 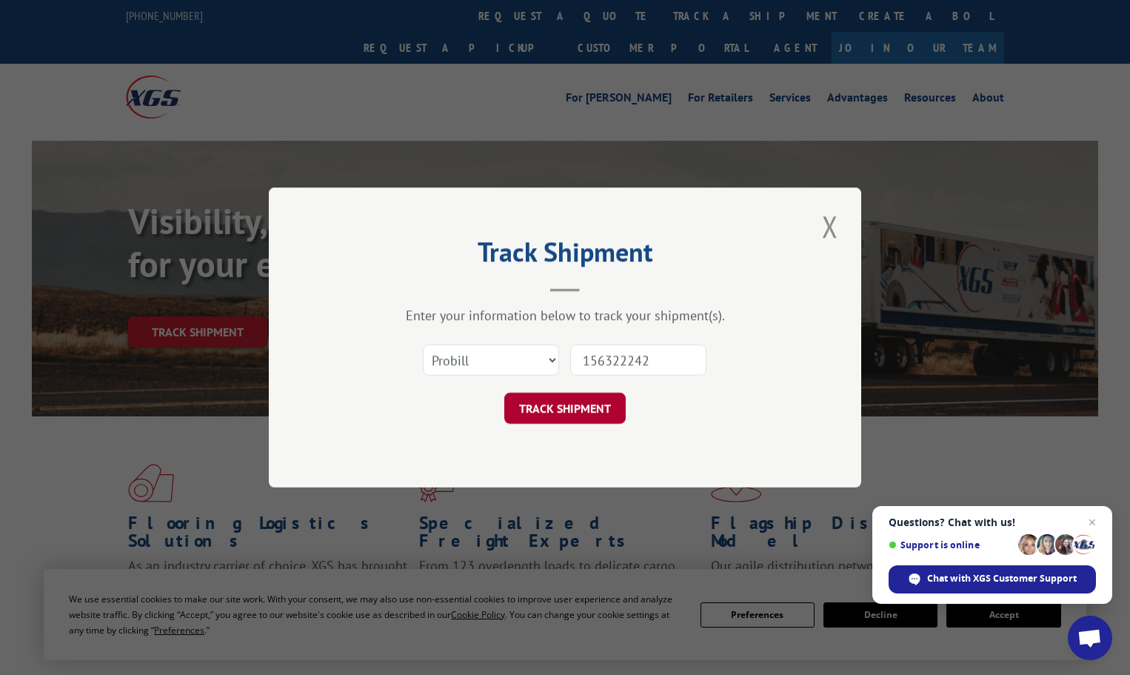 What do you see at coordinates (565, 315) in the screenshot?
I see `div: Enter your information below to track your shipment(s).` at bounding box center [565, 315].